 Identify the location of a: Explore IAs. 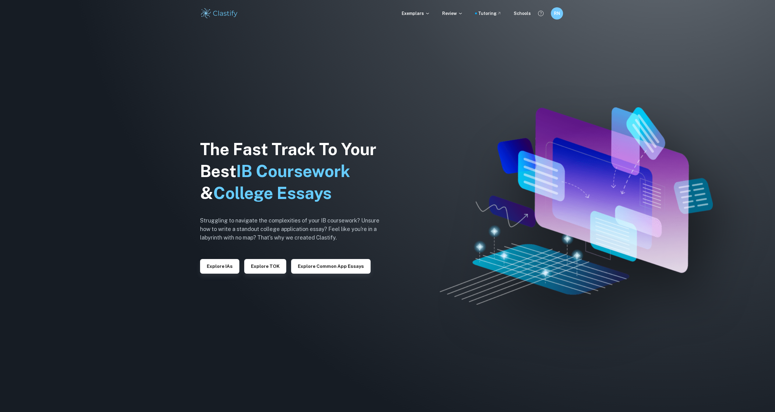
(220, 266).